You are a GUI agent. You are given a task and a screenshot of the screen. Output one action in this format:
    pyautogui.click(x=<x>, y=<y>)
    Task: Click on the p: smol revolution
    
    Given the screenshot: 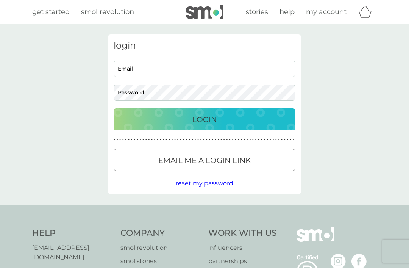 What is the action you would take?
    pyautogui.click(x=160, y=248)
    